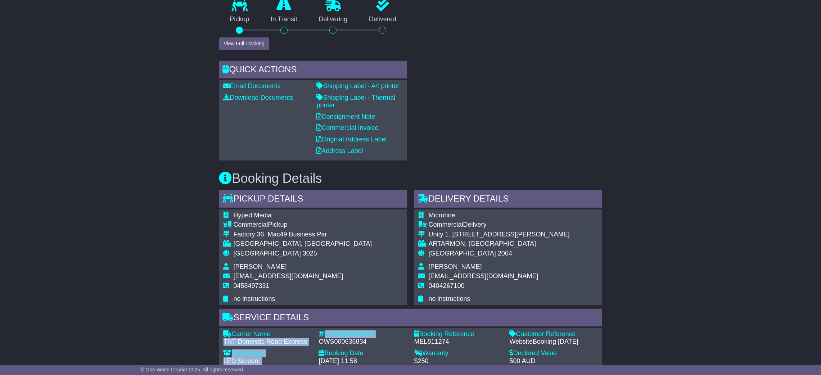 Image resolution: width=821 pixels, height=375 pixels. What do you see at coordinates (358, 86) in the screenshot?
I see `a: Shipping Label - A4 printer` at bounding box center [358, 86].